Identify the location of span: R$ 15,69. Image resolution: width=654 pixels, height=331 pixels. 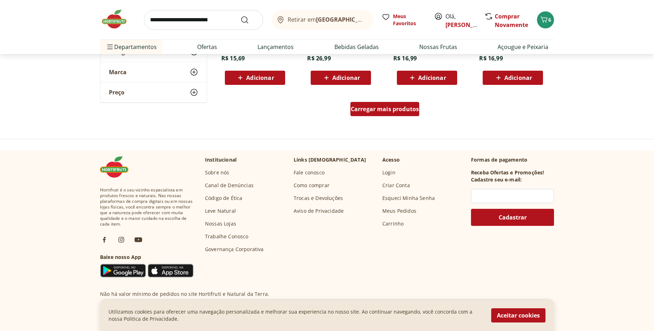
(233, 58).